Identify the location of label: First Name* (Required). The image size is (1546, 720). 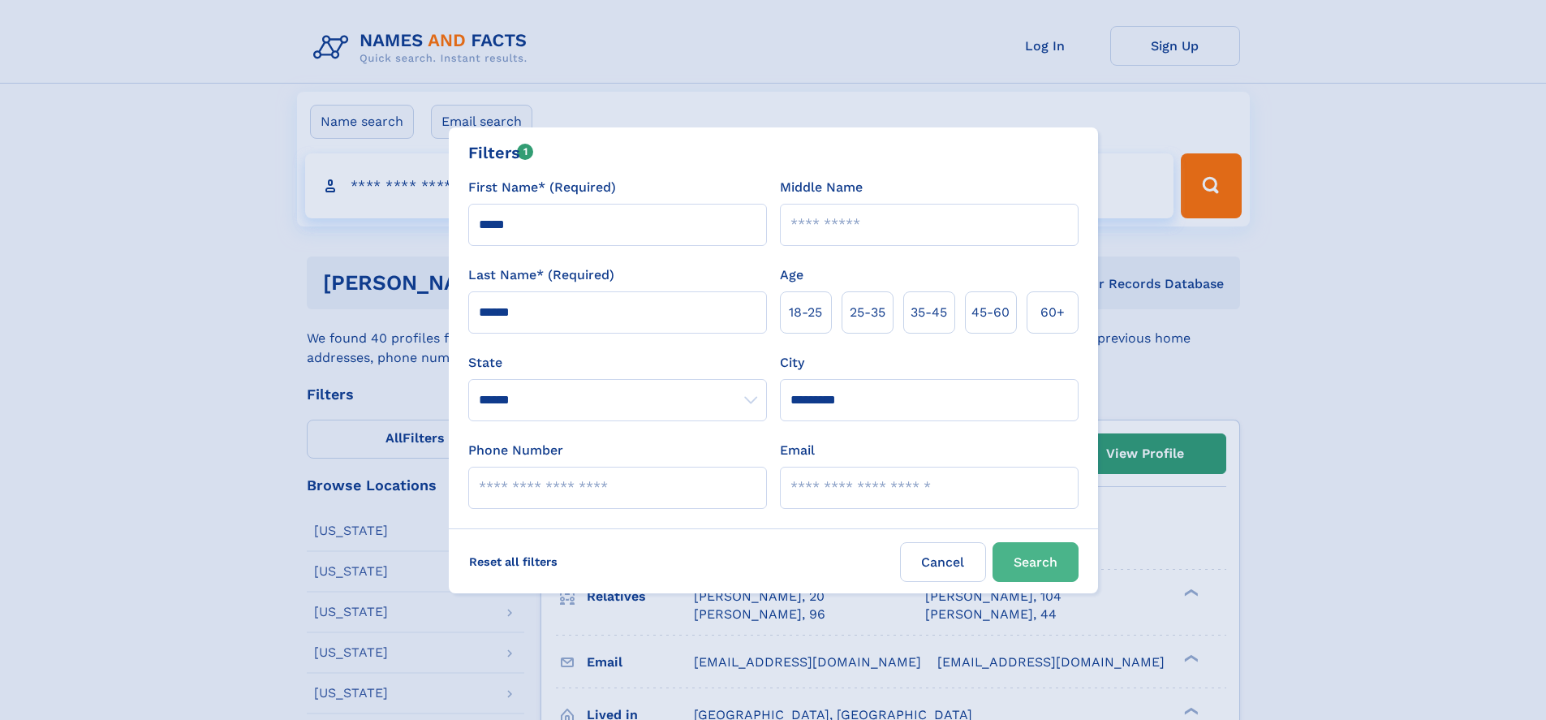
(542, 187).